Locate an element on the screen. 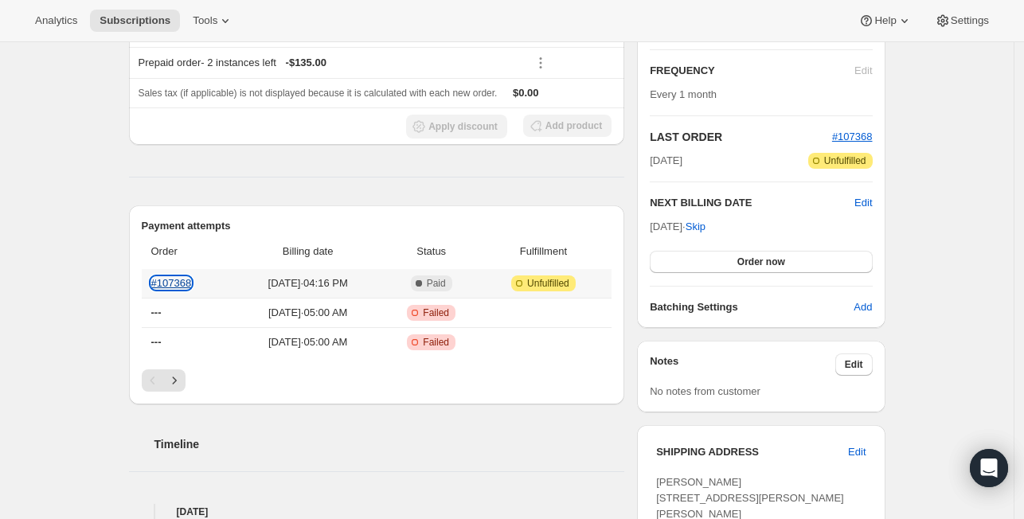 The height and width of the screenshot is (519, 1024). h6: Batching Settings is located at coordinates (751, 307).